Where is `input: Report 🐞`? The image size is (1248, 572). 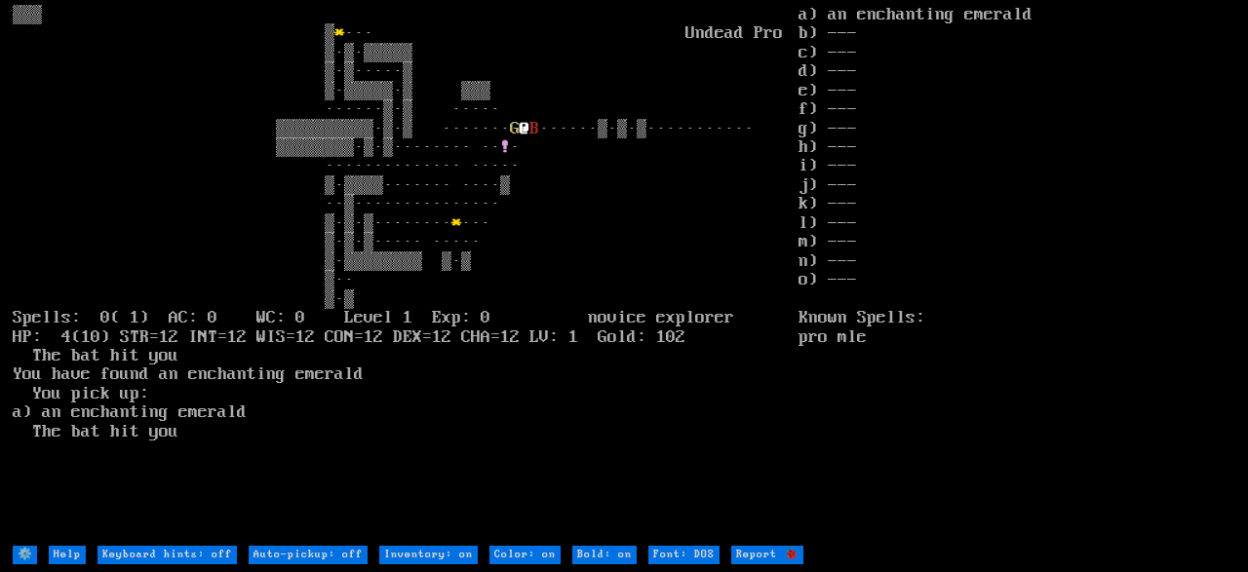 input: Report 🐞 is located at coordinates (767, 555).